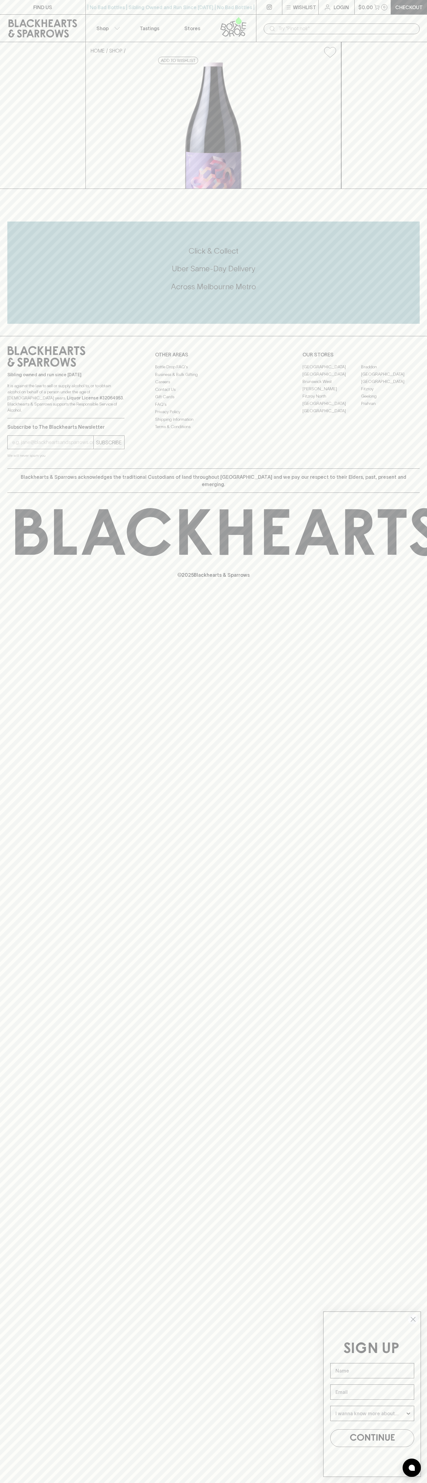 This screenshot has height=1483, width=427. Describe the element at coordinates (304, 7) in the screenshot. I see `p: Wishlist` at that location.